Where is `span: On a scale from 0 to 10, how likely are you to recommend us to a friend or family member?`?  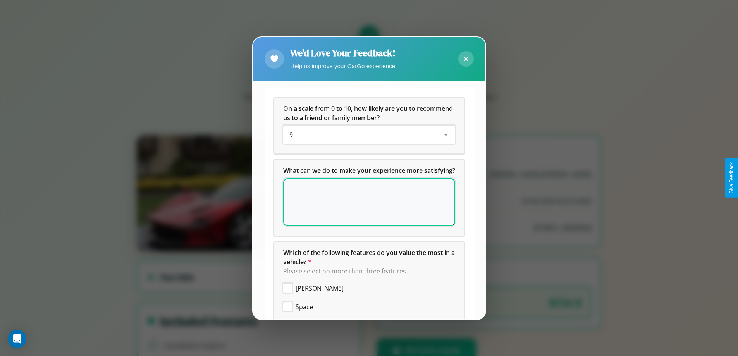
span: On a scale from 0 to 10, how likely are you to recommend us to a friend or family member? is located at coordinates (369, 113).